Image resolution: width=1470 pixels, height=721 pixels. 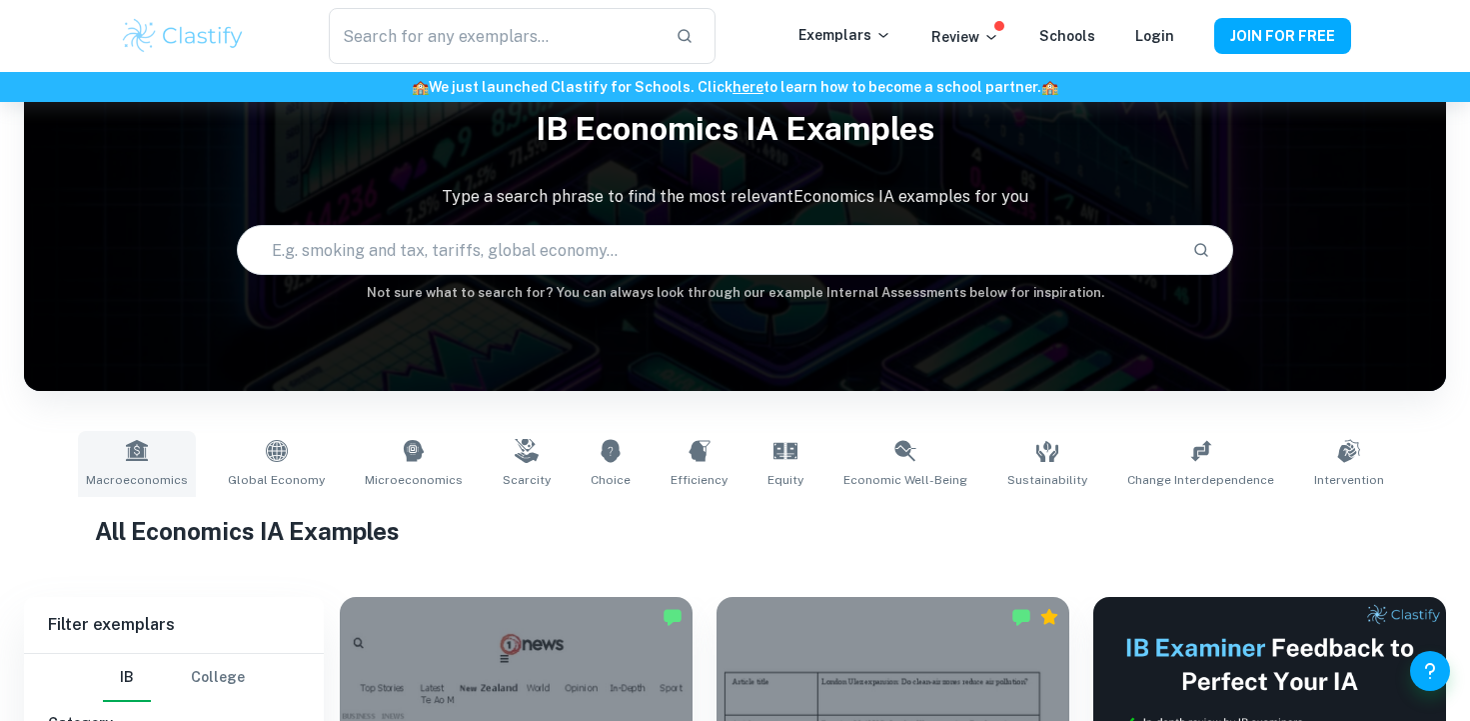 What do you see at coordinates (735, 197) in the screenshot?
I see `p: Type a search phrase to find the most relevant Economics IA examples for you` at bounding box center [735, 197].